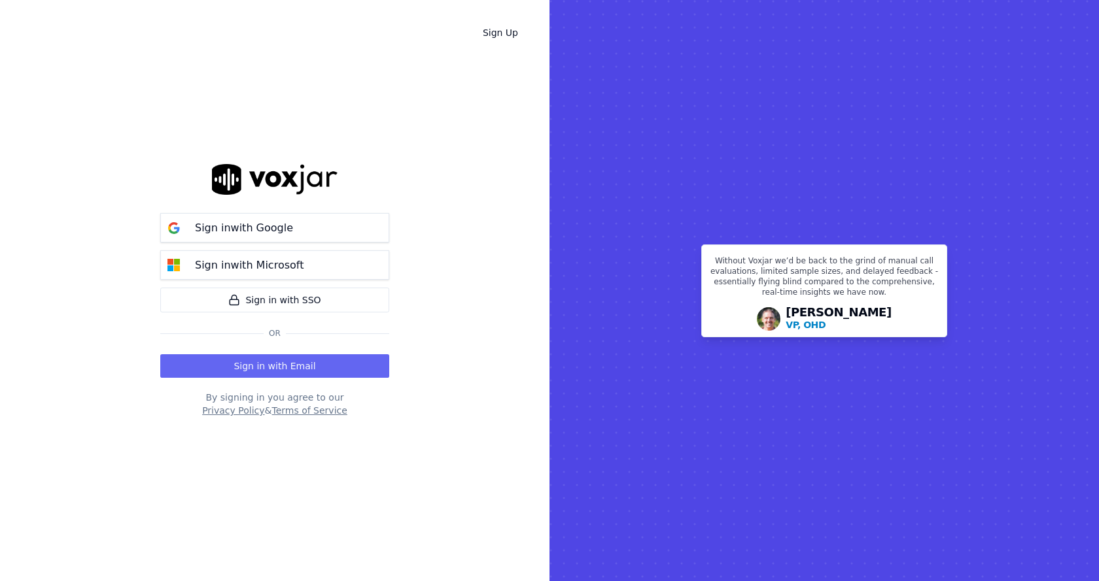  What do you see at coordinates (275, 366) in the screenshot?
I see `button: Sign in with Email` at bounding box center [275, 366].